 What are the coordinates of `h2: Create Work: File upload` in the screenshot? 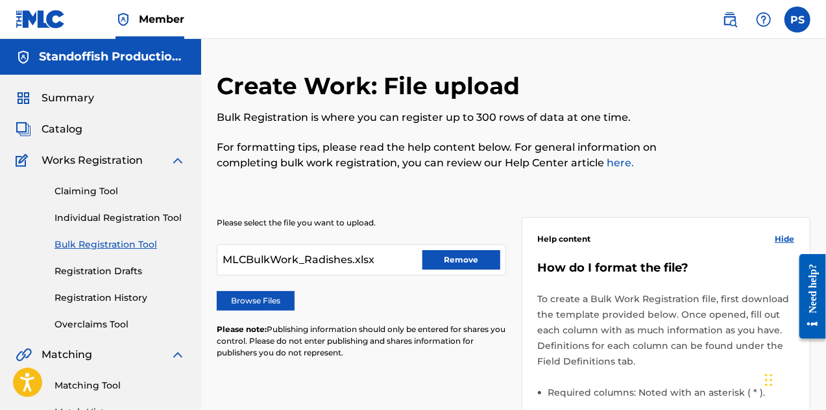 It's located at (371, 86).